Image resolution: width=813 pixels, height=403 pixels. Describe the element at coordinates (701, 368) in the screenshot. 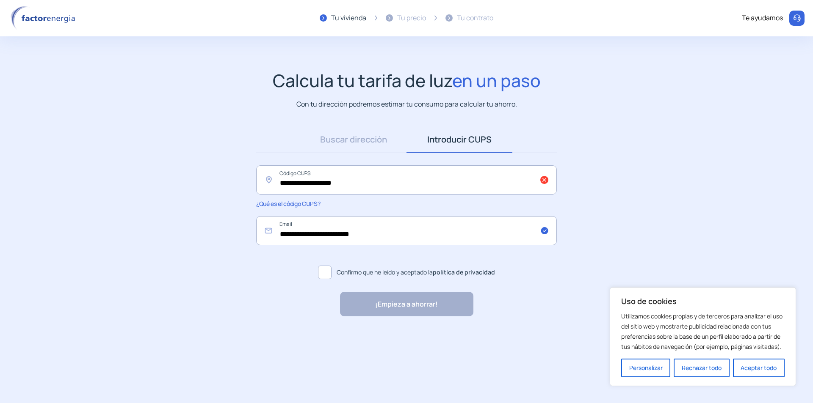

I see `button: Rechazar todo` at that location.